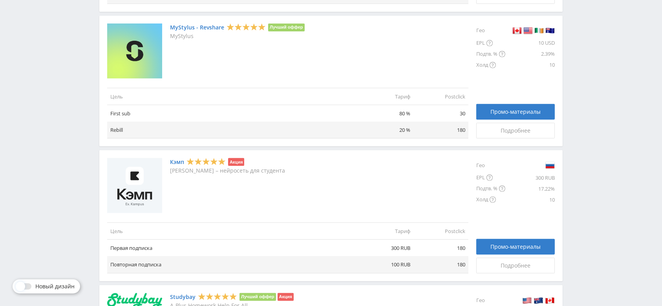 The height and width of the screenshot is (306, 662). Describe the element at coordinates (530, 178) in the screenshot. I see `div: 300 RUB` at that location.